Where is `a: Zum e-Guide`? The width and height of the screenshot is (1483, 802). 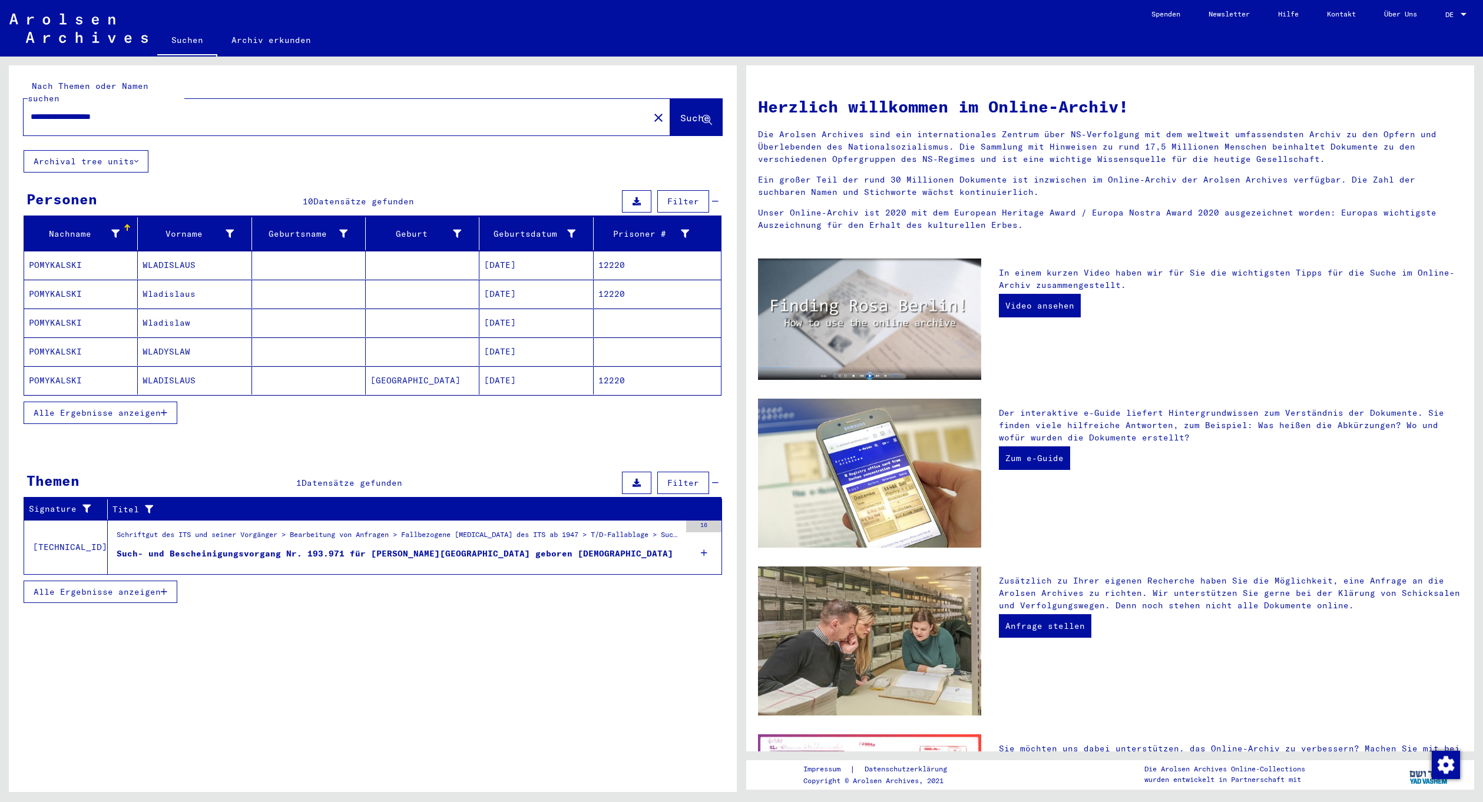
a: Zum e-Guide is located at coordinates (1034, 458).